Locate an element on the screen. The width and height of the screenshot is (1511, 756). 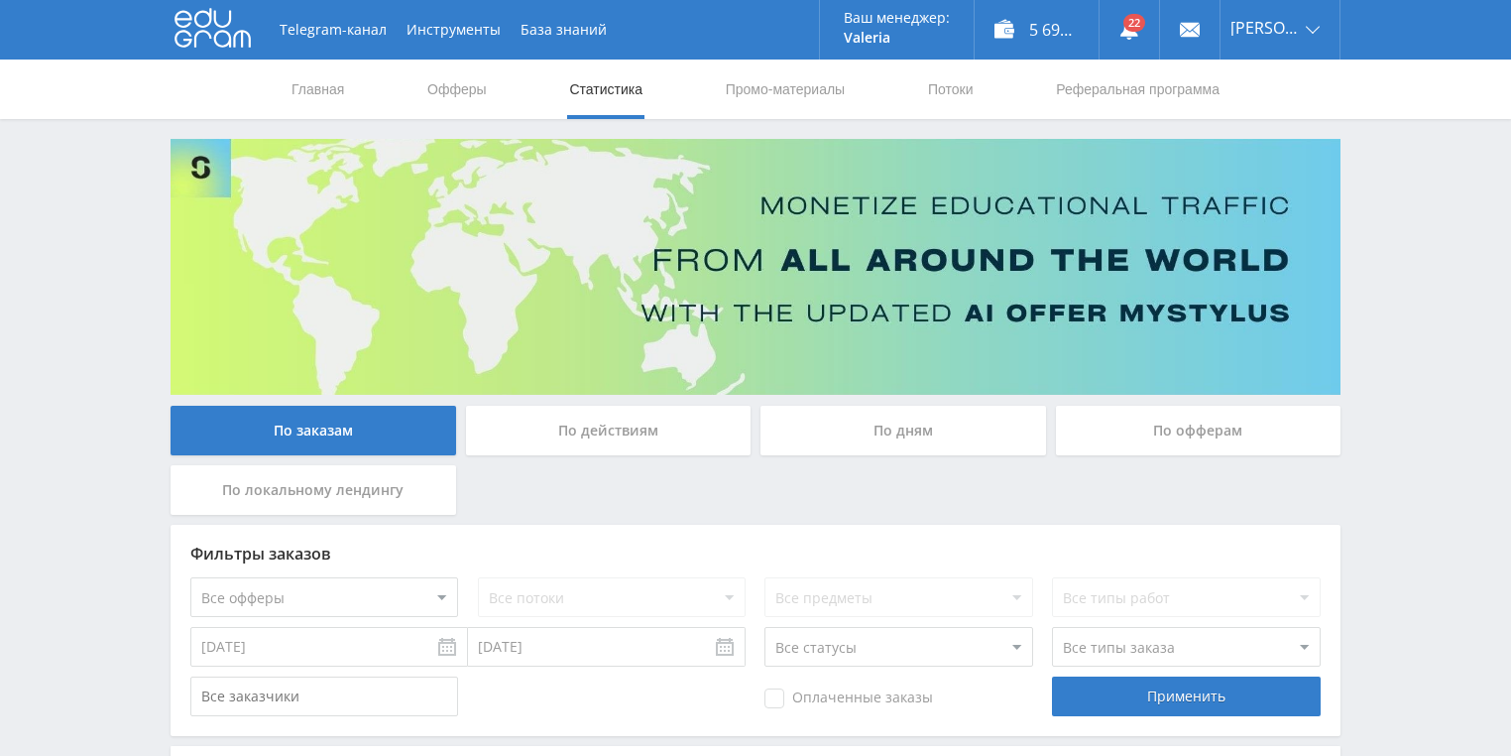
div: По заказам is located at coordinates (313, 430).